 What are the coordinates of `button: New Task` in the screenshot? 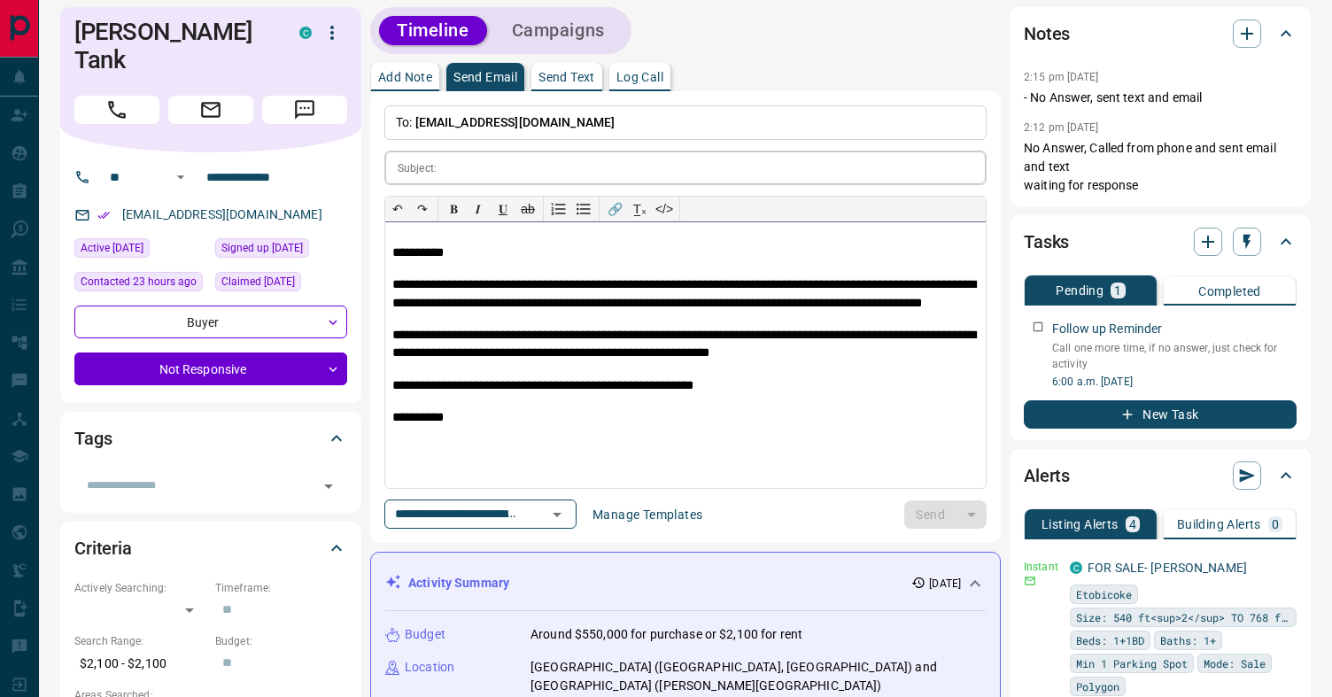 It's located at (1160, 414).